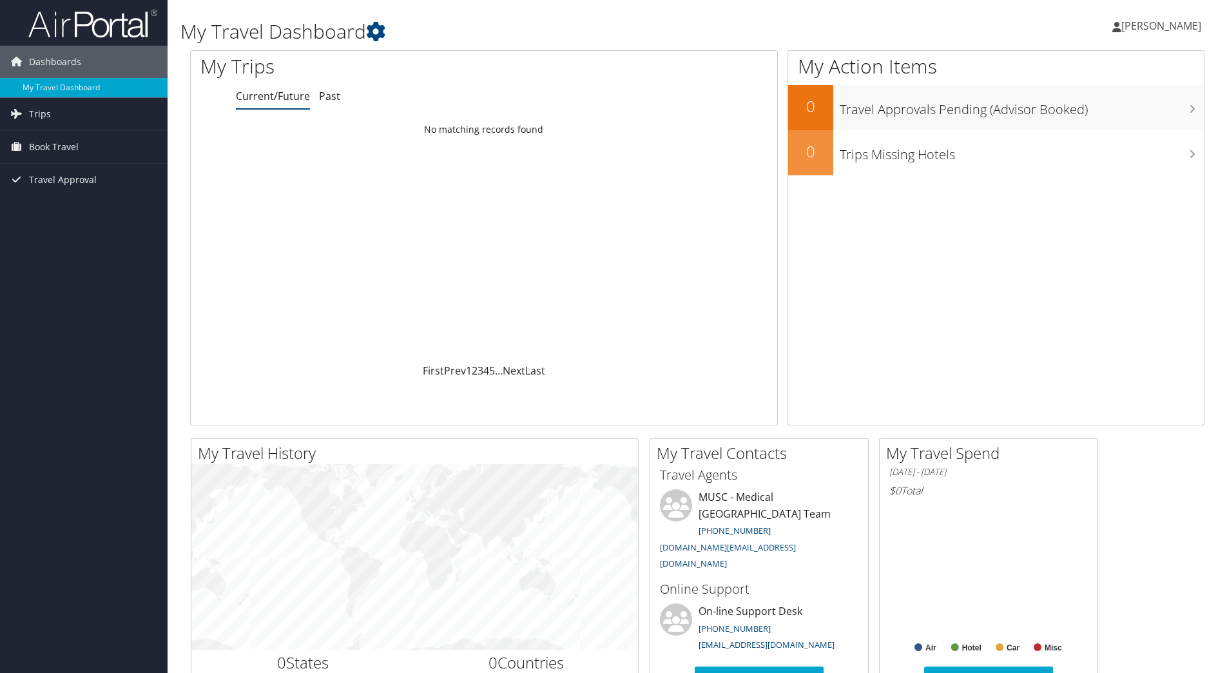 The height and width of the screenshot is (673, 1227). What do you see at coordinates (484, 130) in the screenshot?
I see `td: No matching records found` at bounding box center [484, 130].